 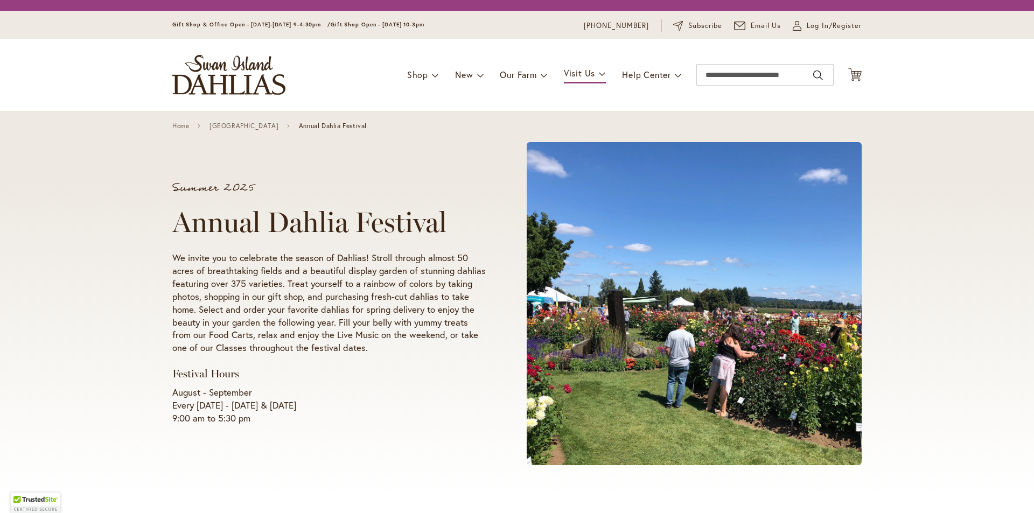 I want to click on h3: Festival Hours, so click(x=329, y=374).